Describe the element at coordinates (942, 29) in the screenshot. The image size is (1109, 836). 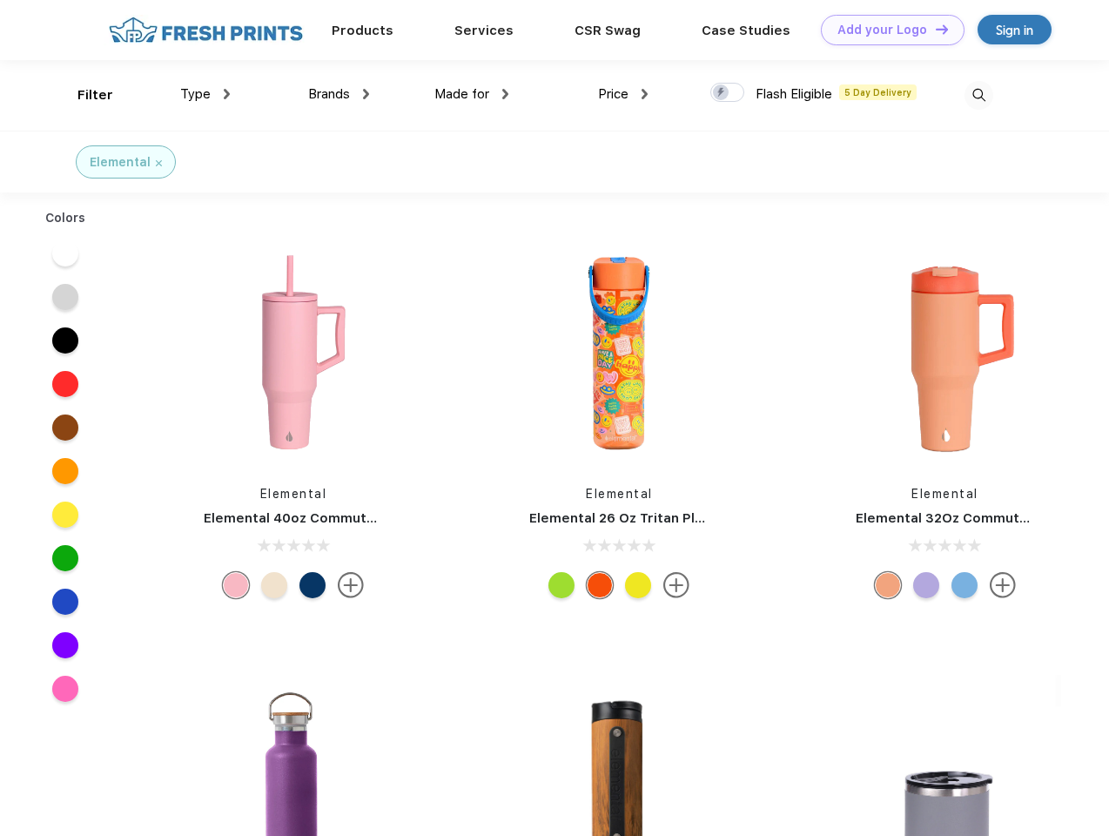
I see `img: DT` at that location.